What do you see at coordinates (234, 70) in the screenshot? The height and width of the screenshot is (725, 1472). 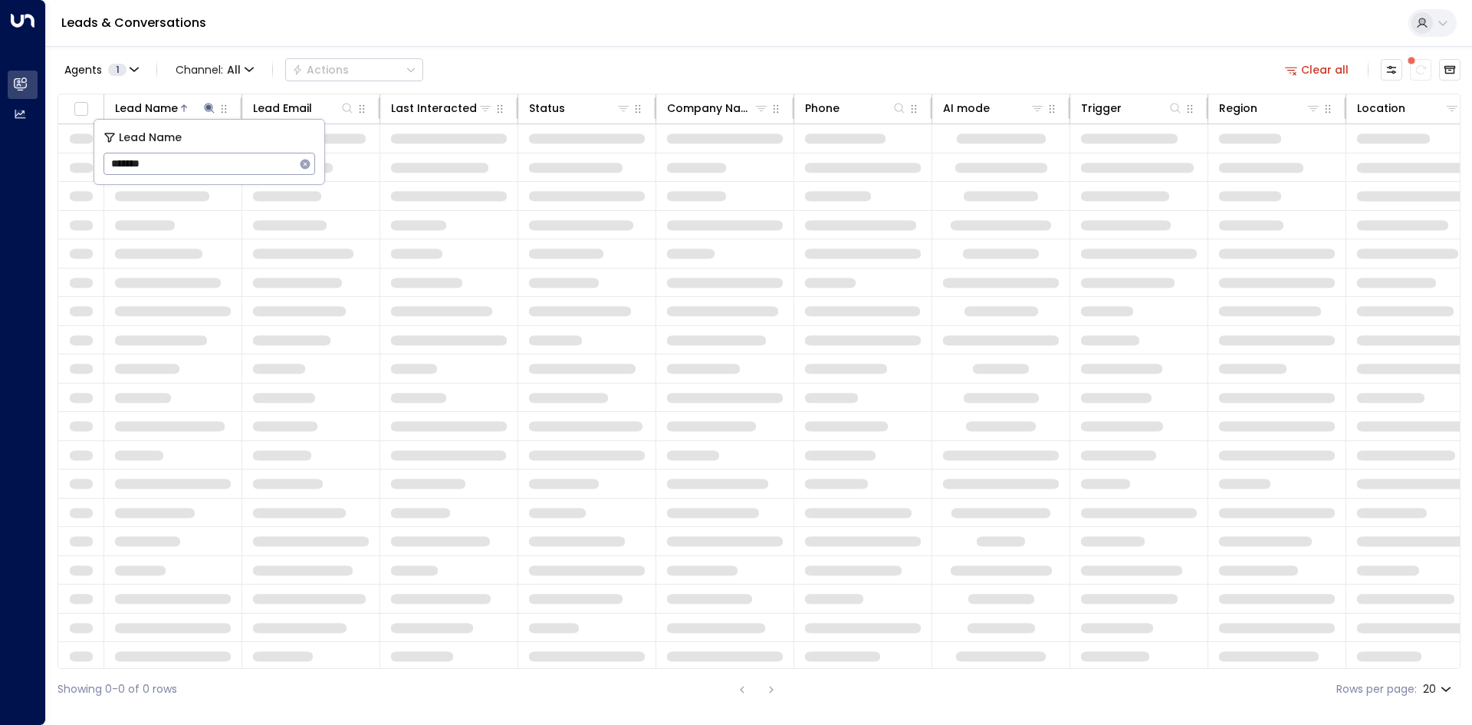 I see `span: All` at bounding box center [234, 70].